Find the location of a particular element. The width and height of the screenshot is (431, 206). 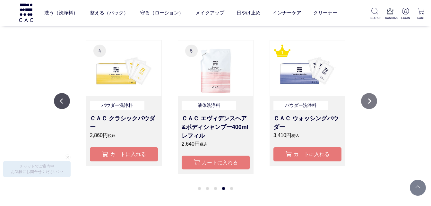

p: RANKING is located at coordinates (390, 18).